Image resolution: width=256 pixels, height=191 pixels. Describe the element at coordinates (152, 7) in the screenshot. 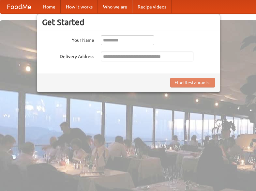

I see `a: Recipe videos` at that location.